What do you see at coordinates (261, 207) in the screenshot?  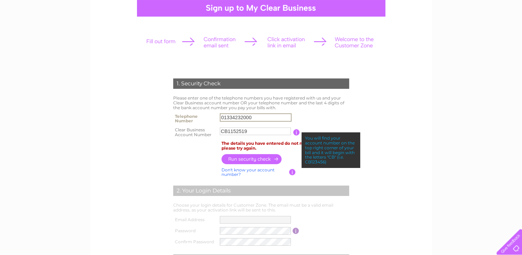 I see `td: Choose your login details for Customer Zone. The email must be a valid email address, as your act...` at bounding box center [261, 207].